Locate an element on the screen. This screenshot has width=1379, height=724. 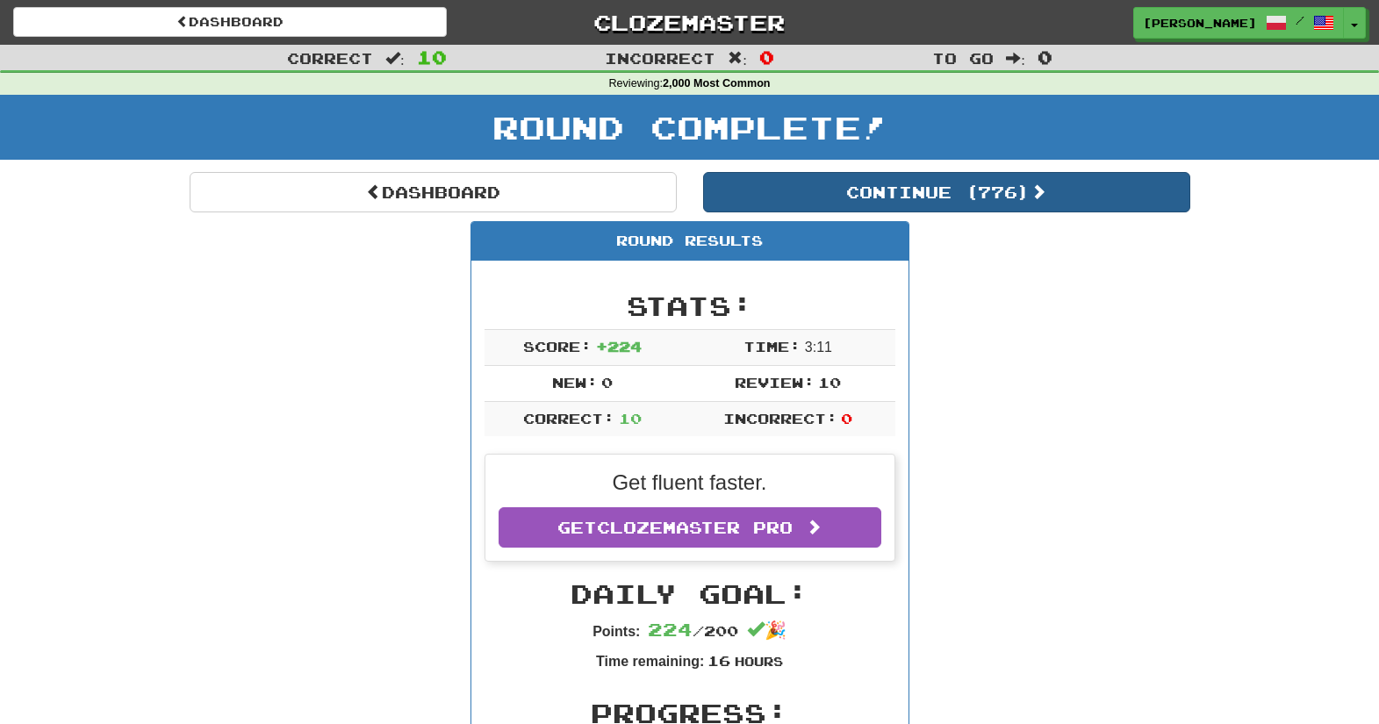
span: + 224 is located at coordinates (619, 346).